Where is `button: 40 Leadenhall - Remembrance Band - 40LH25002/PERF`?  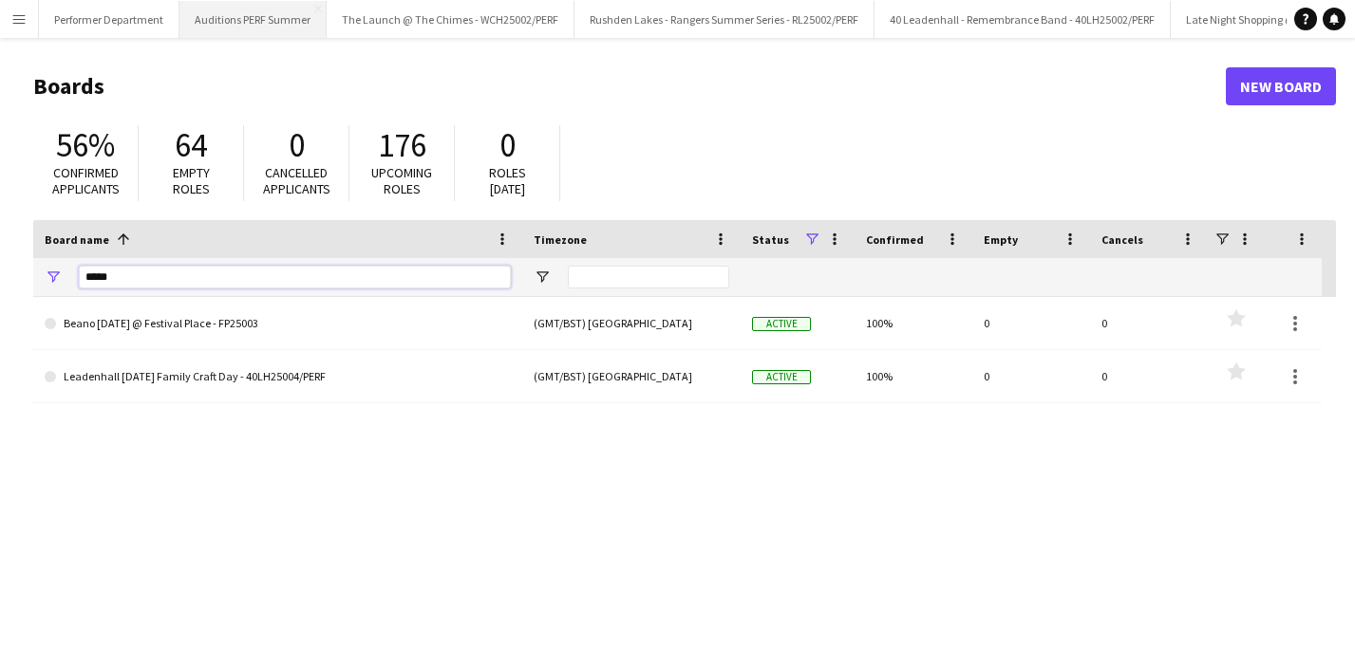 button: 40 Leadenhall - Remembrance Band - 40LH25002/PERF is located at coordinates (1022, 19).